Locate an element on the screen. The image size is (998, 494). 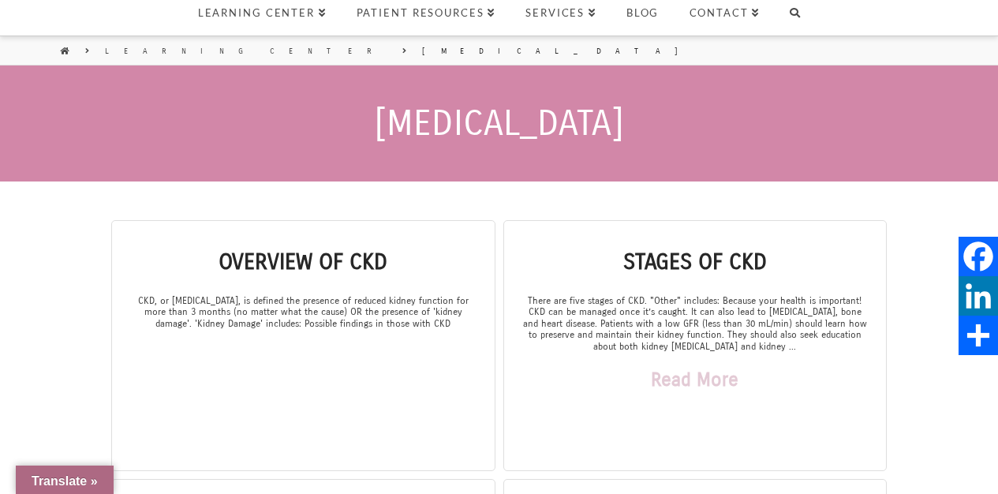
a: Learning Center is located at coordinates (245, 51).